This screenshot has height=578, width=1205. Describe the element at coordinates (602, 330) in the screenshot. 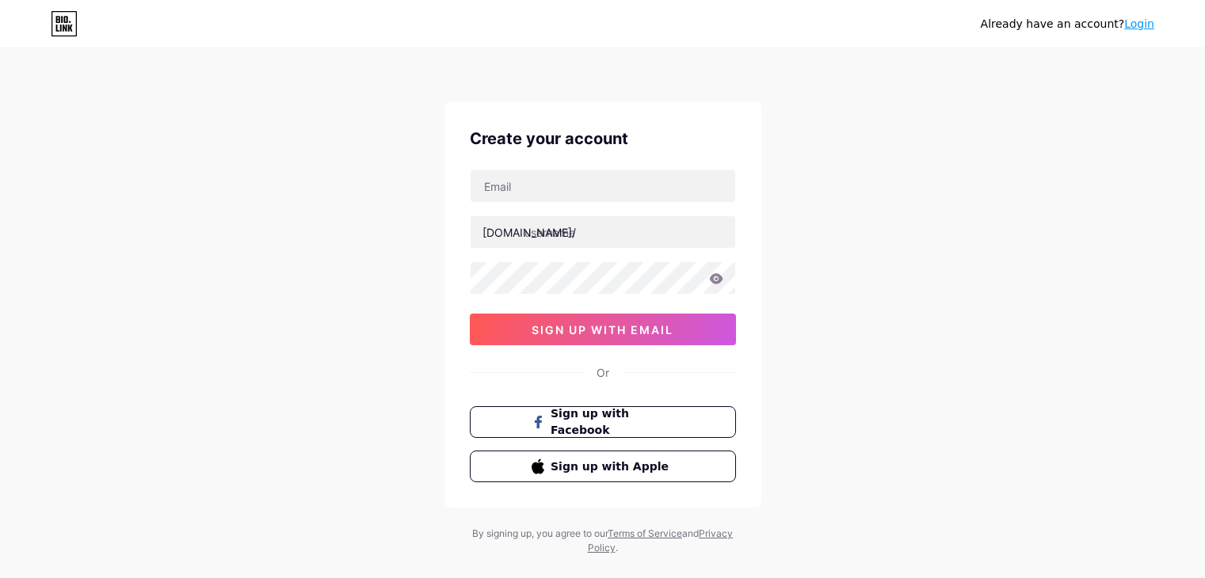

I see `span: sign up with email` at that location.